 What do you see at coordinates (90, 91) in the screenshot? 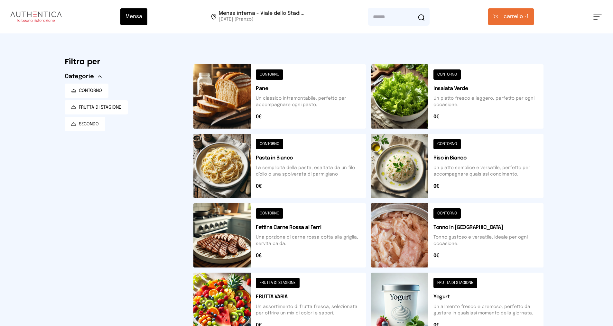
I see `span: CONTORNO` at bounding box center [90, 91].